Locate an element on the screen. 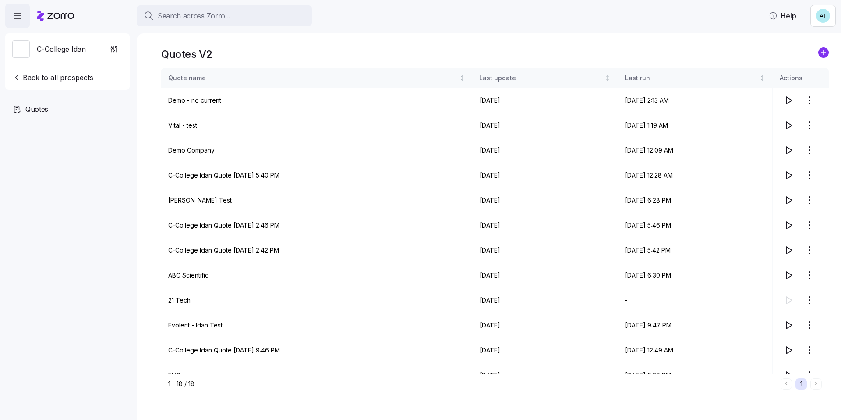 Image resolution: width=841 pixels, height=420 pixels. th: Last updateNot sorted is located at coordinates (546, 78).